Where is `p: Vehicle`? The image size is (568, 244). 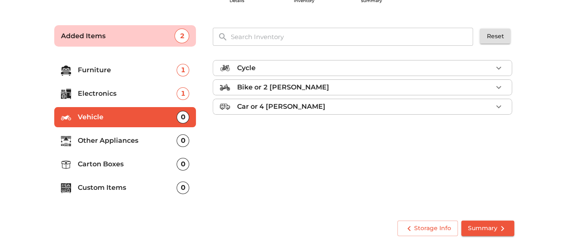 p: Vehicle is located at coordinates (127, 117).